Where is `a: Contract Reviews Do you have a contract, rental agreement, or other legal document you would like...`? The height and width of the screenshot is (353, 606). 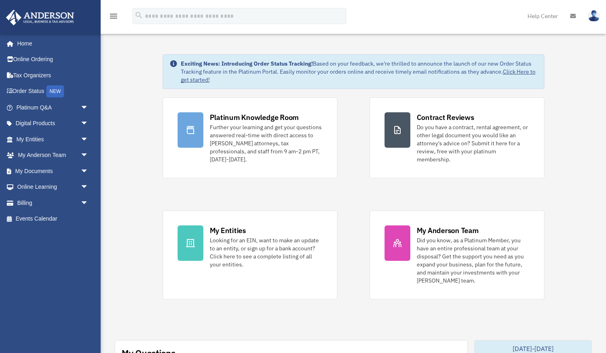 a: Contract Reviews Do you have a contract, rental agreement, or other legal document you would like... is located at coordinates (457, 138).